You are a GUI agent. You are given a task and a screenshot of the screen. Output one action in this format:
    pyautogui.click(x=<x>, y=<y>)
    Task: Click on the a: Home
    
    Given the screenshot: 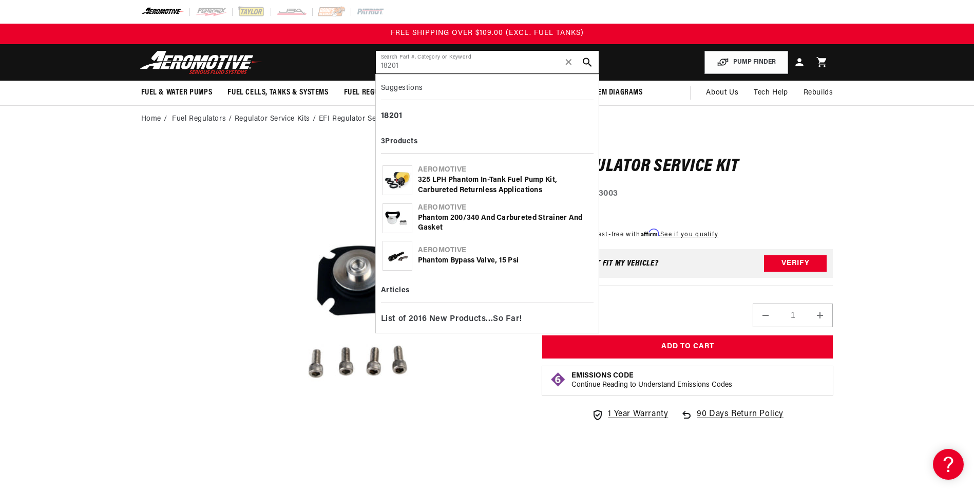 What is the action you would take?
    pyautogui.click(x=151, y=119)
    